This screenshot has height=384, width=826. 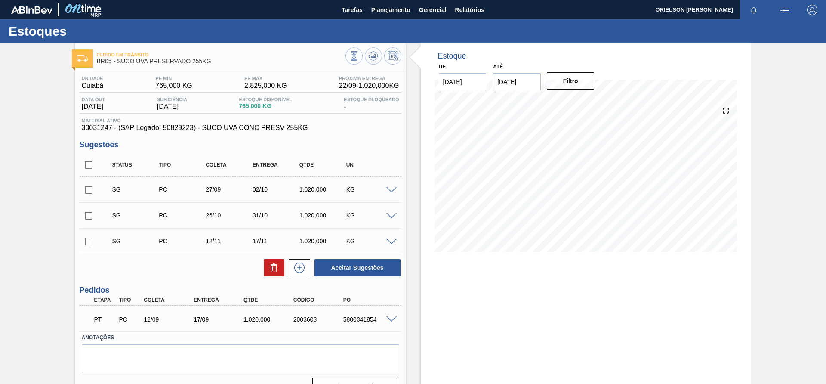 I want to click on div: PO, so click(x=369, y=300).